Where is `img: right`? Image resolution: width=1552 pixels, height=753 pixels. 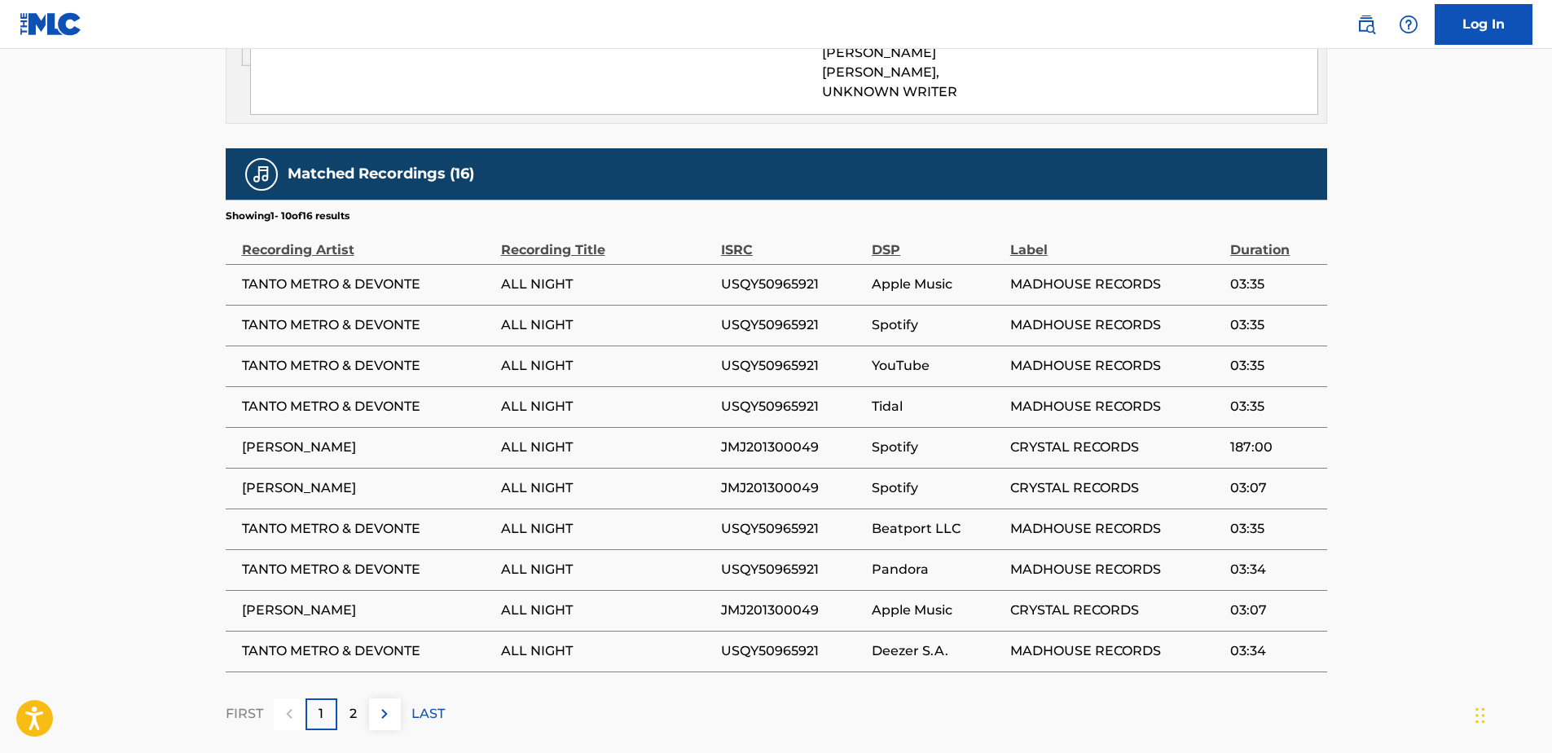
img: right is located at coordinates (385, 714).